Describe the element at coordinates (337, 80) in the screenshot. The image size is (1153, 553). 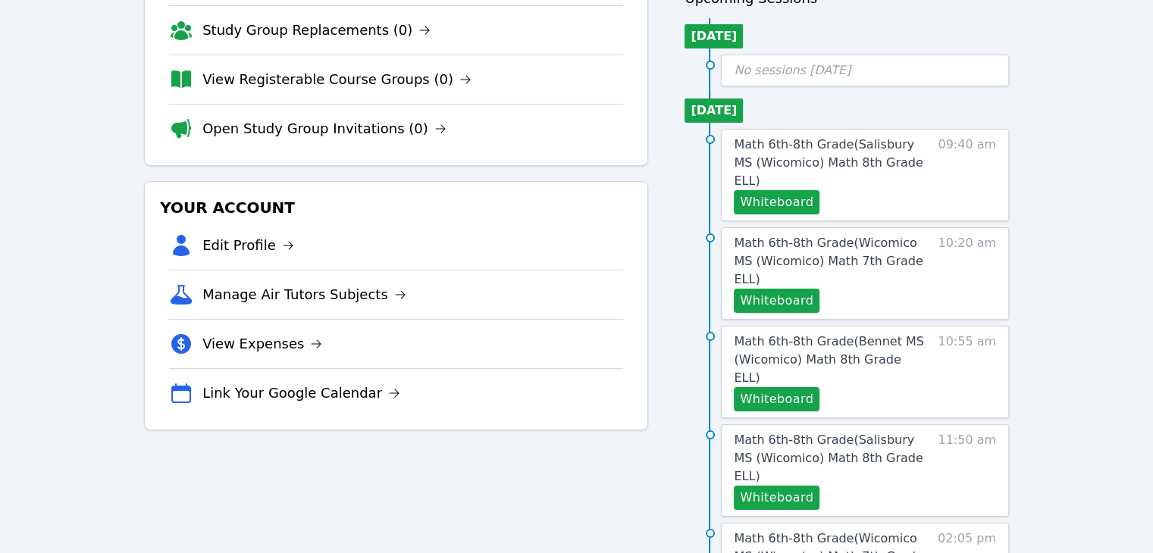
I see `a: View Registerable Course Groups (0)` at that location.